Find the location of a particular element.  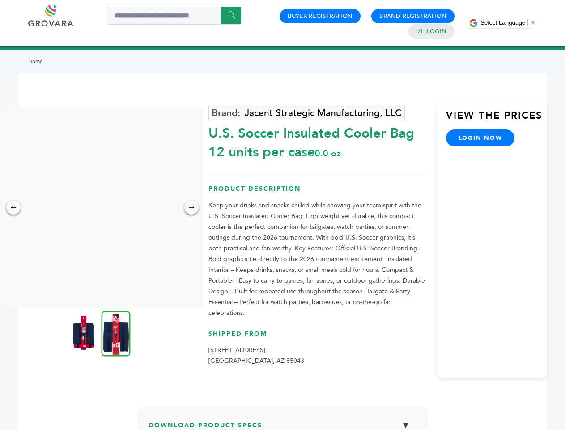

a: Login is located at coordinates (437, 31).